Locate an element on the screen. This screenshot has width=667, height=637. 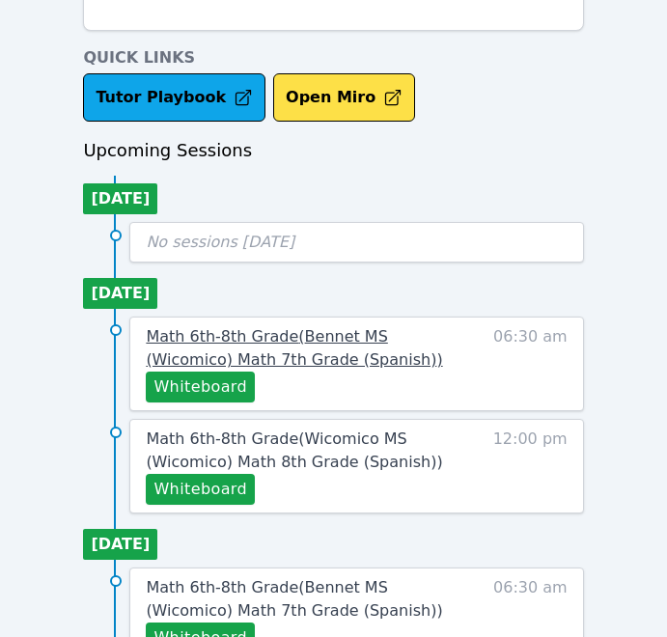
a: Math 6th-8th Grade(Wicomico MS (Wicomico) Math 8th Grade (Spanish)) is located at coordinates (303, 451).